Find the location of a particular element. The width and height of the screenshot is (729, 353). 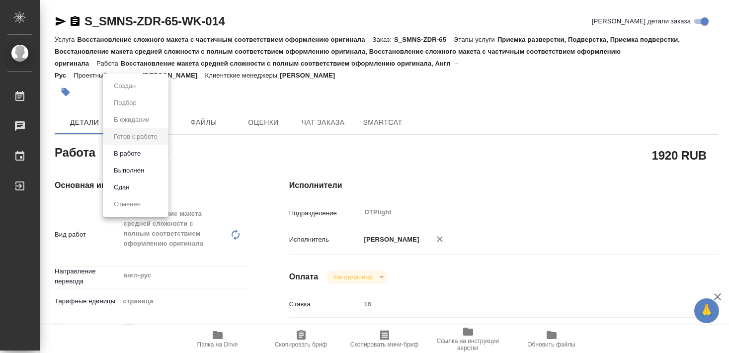

button: Отменен is located at coordinates (127, 204).